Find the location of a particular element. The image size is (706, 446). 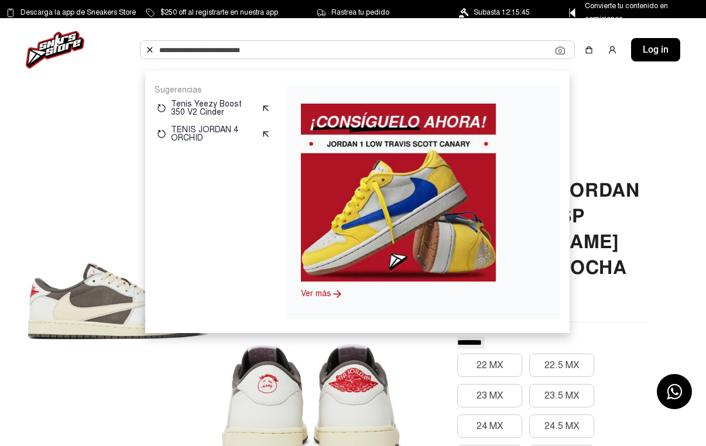

button: 22 MX is located at coordinates (489, 365).